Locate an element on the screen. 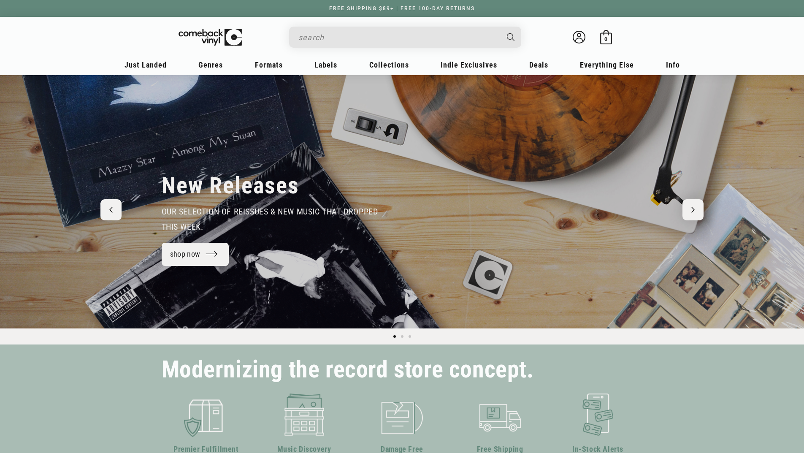 This screenshot has width=804, height=453. span: Labels is located at coordinates (326, 65).